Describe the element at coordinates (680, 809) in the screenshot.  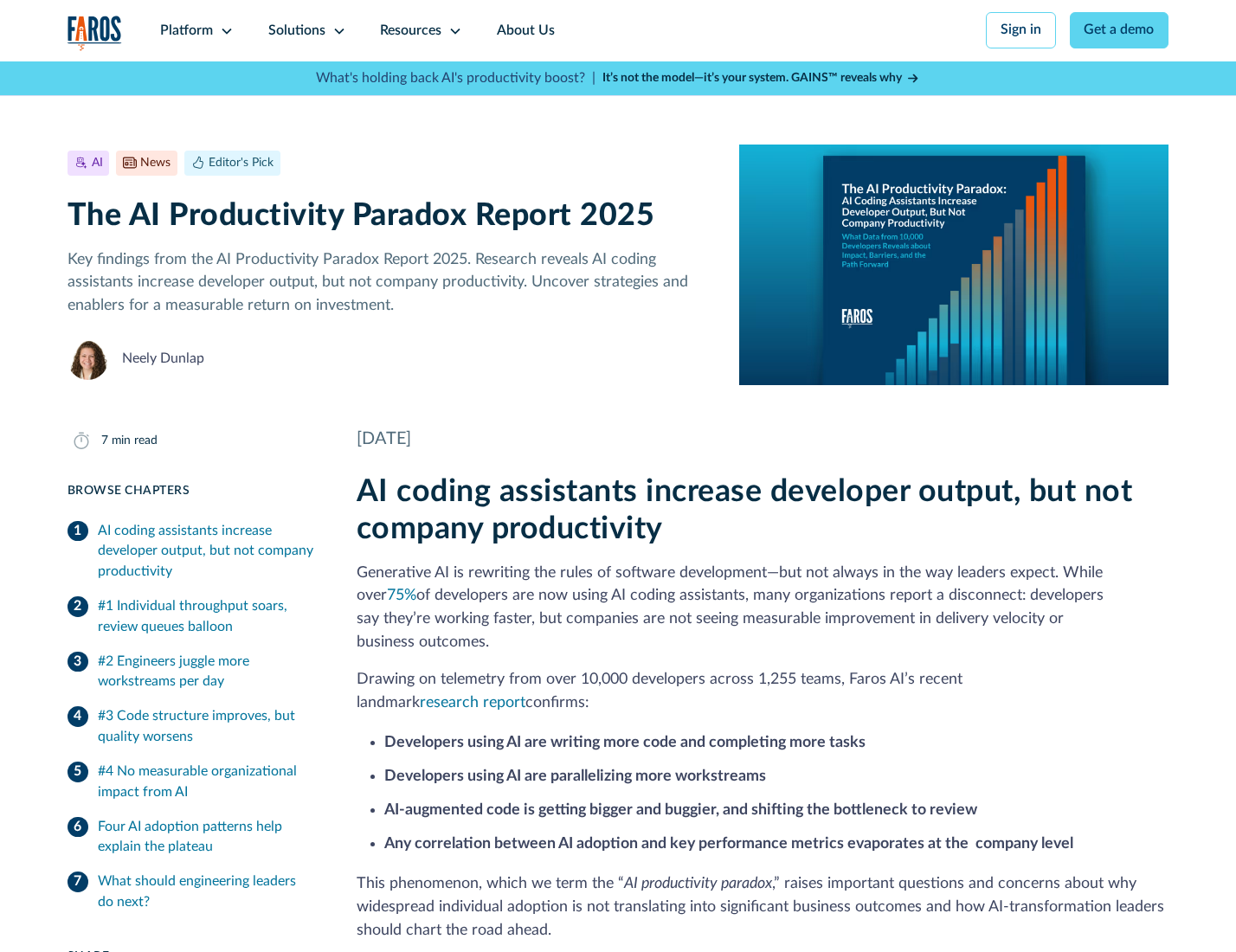
I see `strong: AI-augmented code is getting bigger and buggier, and shifting the bottleneck to review` at that location.